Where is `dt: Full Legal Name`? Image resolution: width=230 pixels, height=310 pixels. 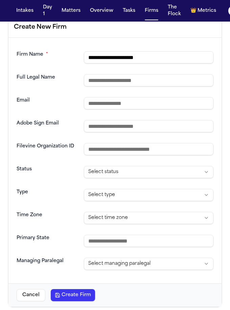 dt: Full Legal Name is located at coordinates (47, 80).